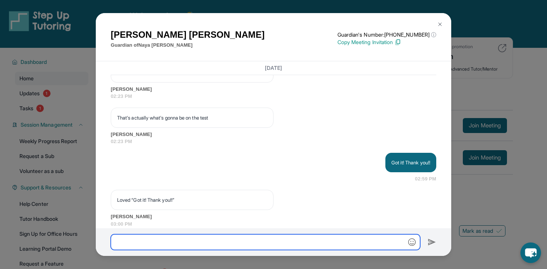 The height and width of the screenshot is (269, 547). I want to click on span: ⓘ, so click(433, 35).